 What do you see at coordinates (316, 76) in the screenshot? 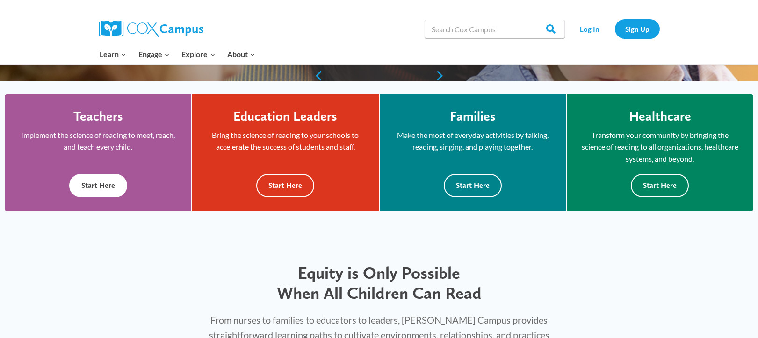
I see `a: previous` at bounding box center [316, 76].